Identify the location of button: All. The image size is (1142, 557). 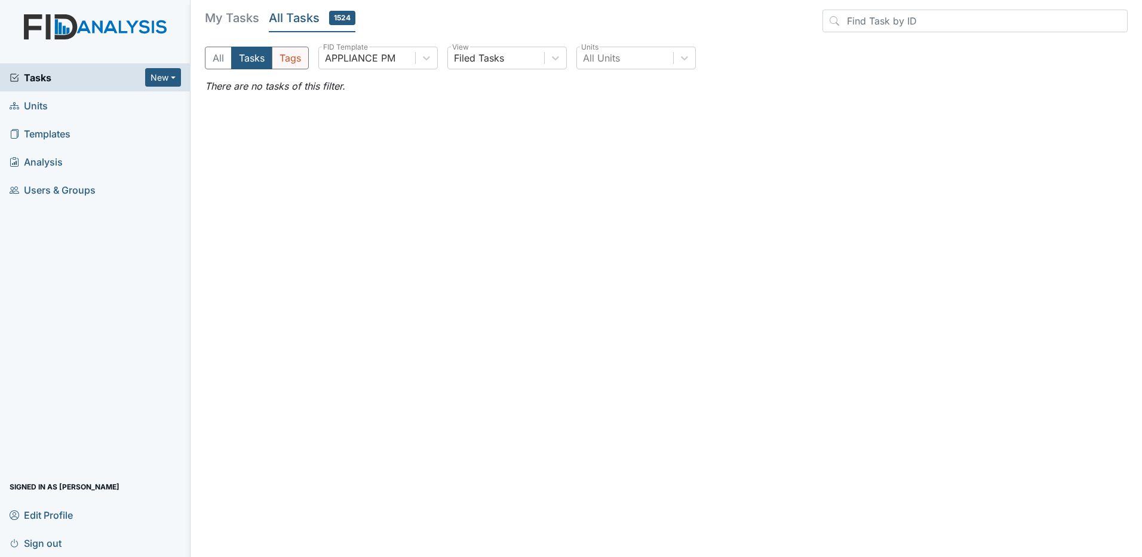
(218, 58).